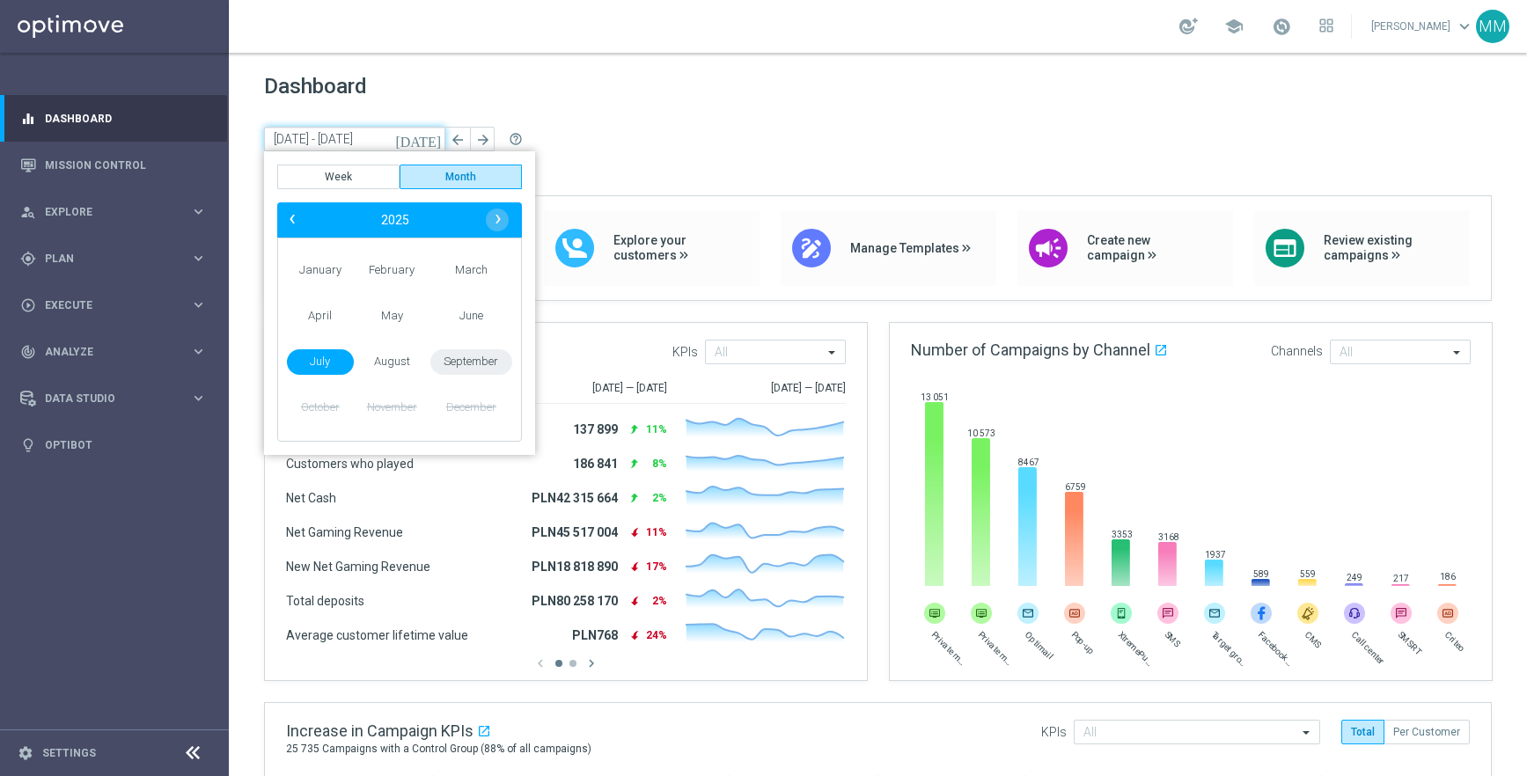  I want to click on div: Explore, so click(105, 212).